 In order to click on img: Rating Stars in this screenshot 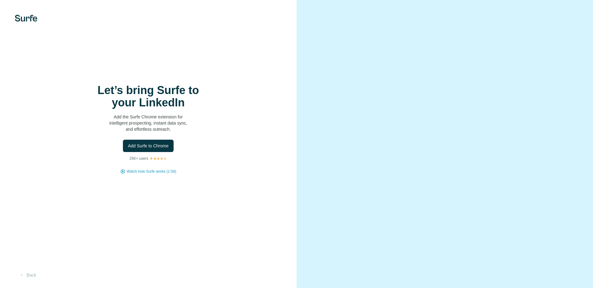, I will do `click(158, 159)`.